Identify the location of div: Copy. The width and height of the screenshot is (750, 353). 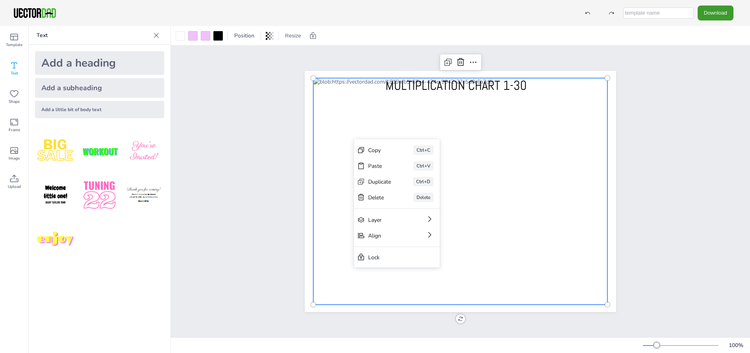
(380, 150).